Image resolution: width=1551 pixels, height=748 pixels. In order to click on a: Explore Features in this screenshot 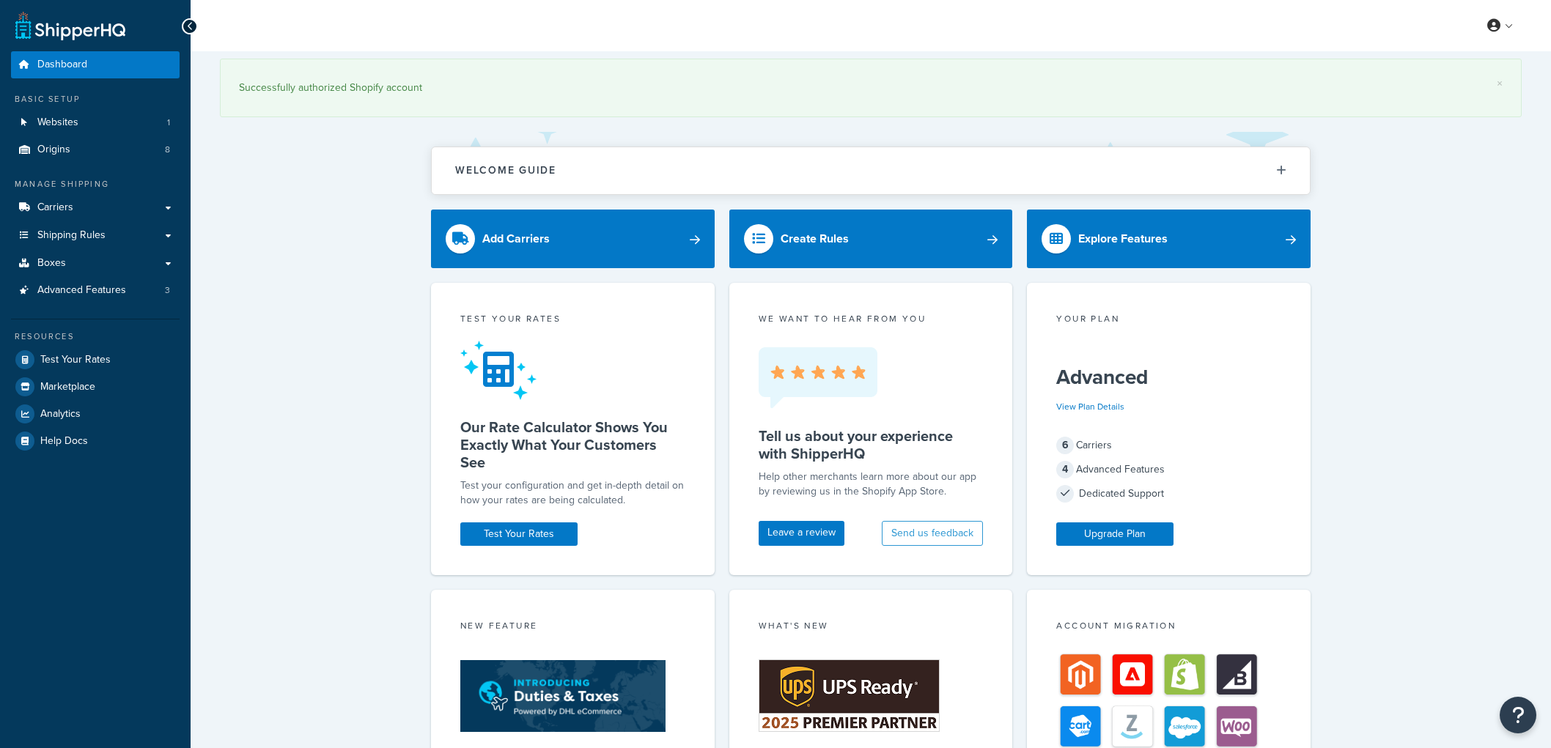, I will do `click(1169, 239)`.